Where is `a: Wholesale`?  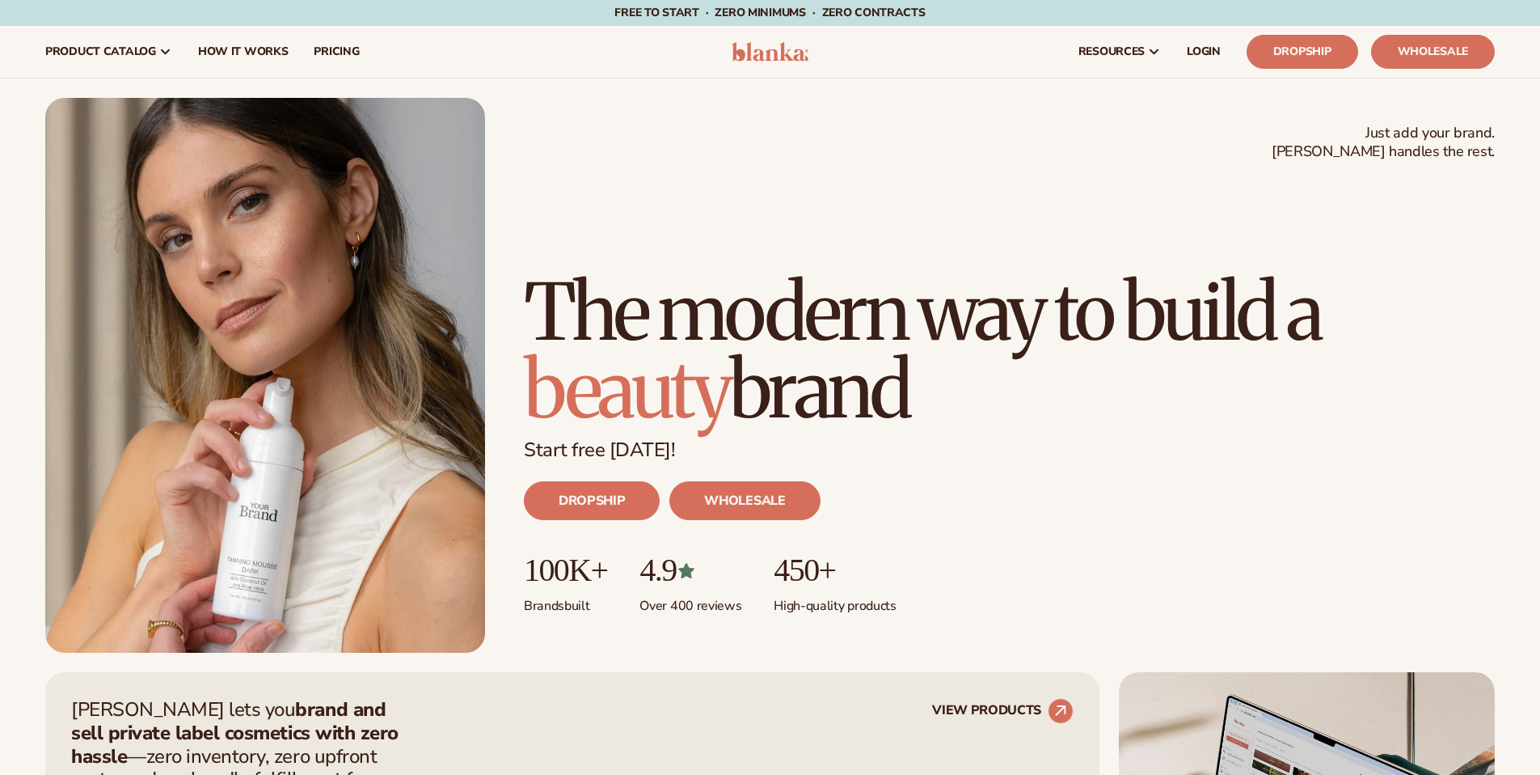
a: Wholesale is located at coordinates (1433, 52).